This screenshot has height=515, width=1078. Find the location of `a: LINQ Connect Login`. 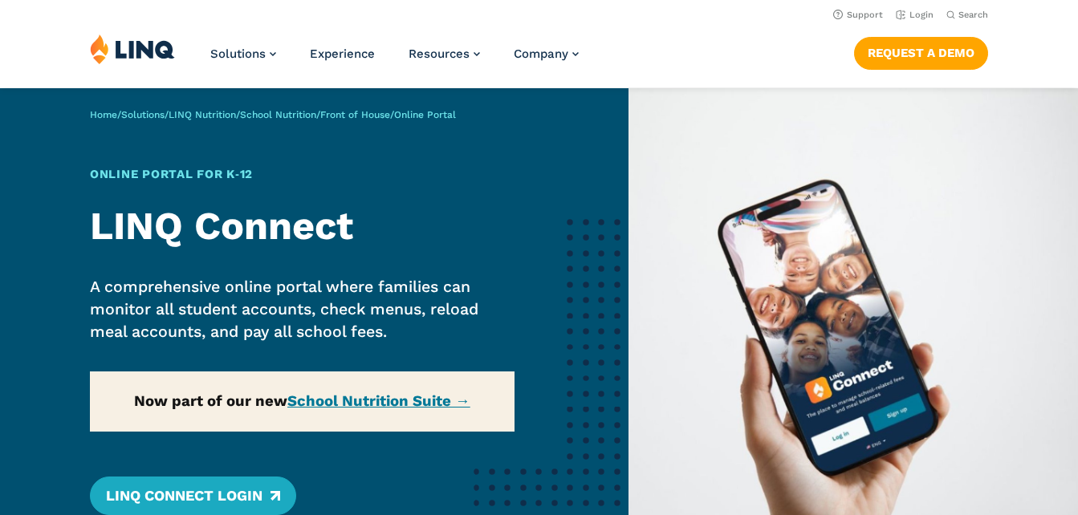

a: LINQ Connect Login is located at coordinates (193, 496).